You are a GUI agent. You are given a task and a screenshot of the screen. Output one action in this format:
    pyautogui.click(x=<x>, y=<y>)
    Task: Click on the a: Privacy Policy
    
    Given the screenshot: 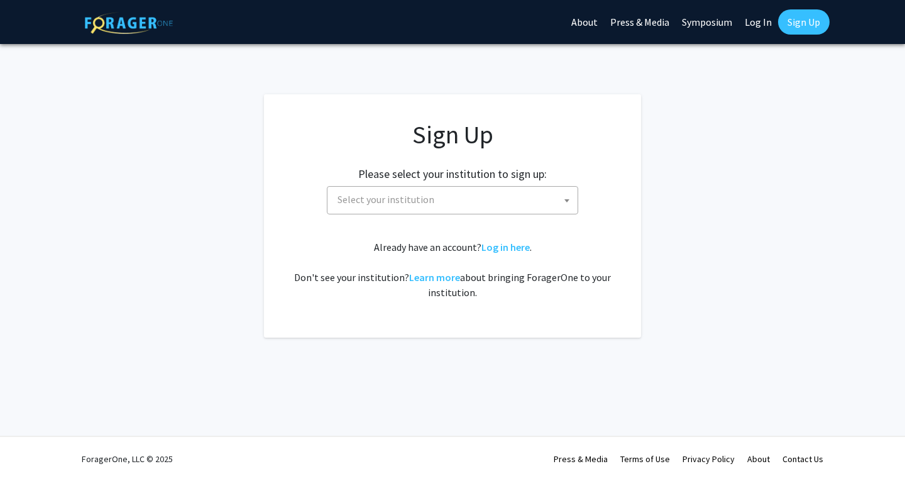 What is the action you would take?
    pyautogui.click(x=708, y=459)
    